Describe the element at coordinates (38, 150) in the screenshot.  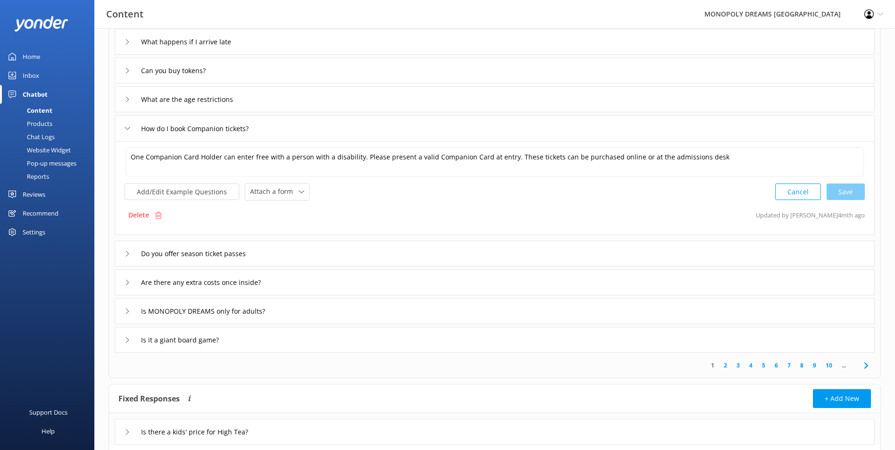
I see `div: Website Widget` at that location.